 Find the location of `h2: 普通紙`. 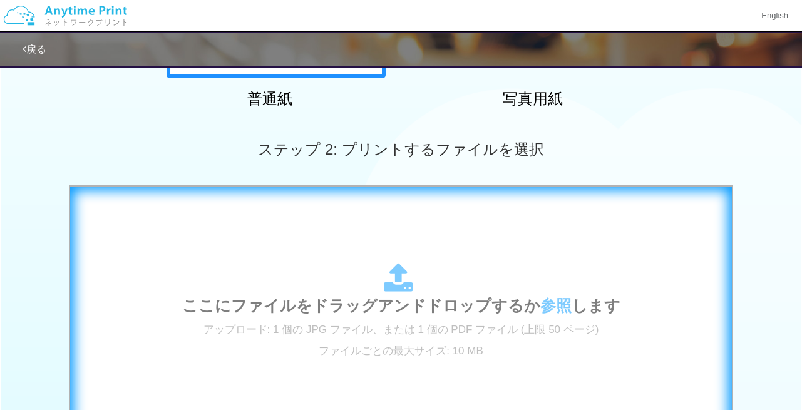

h2: 普通紙 is located at coordinates (270, 99).